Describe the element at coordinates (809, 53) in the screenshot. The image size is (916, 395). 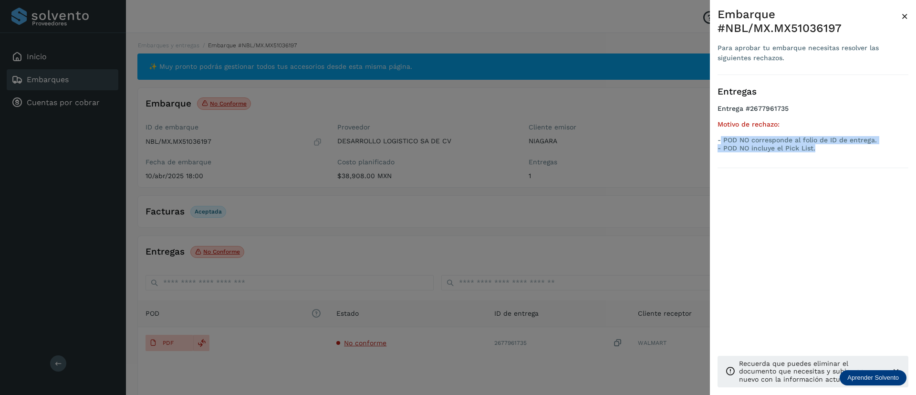
I see `div: Para aprobar tu embarque necesitas resolver las siguientes rechazos.` at that location.